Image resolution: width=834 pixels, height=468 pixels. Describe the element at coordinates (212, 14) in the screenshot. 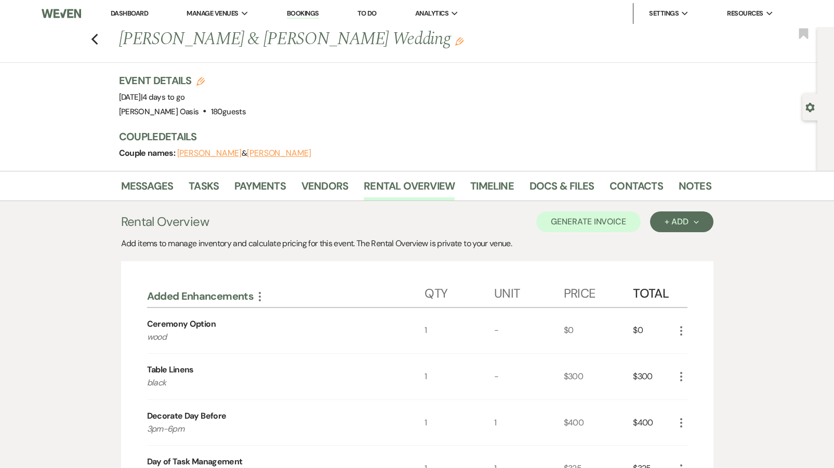

I see `span: Manage Venues` at that location.